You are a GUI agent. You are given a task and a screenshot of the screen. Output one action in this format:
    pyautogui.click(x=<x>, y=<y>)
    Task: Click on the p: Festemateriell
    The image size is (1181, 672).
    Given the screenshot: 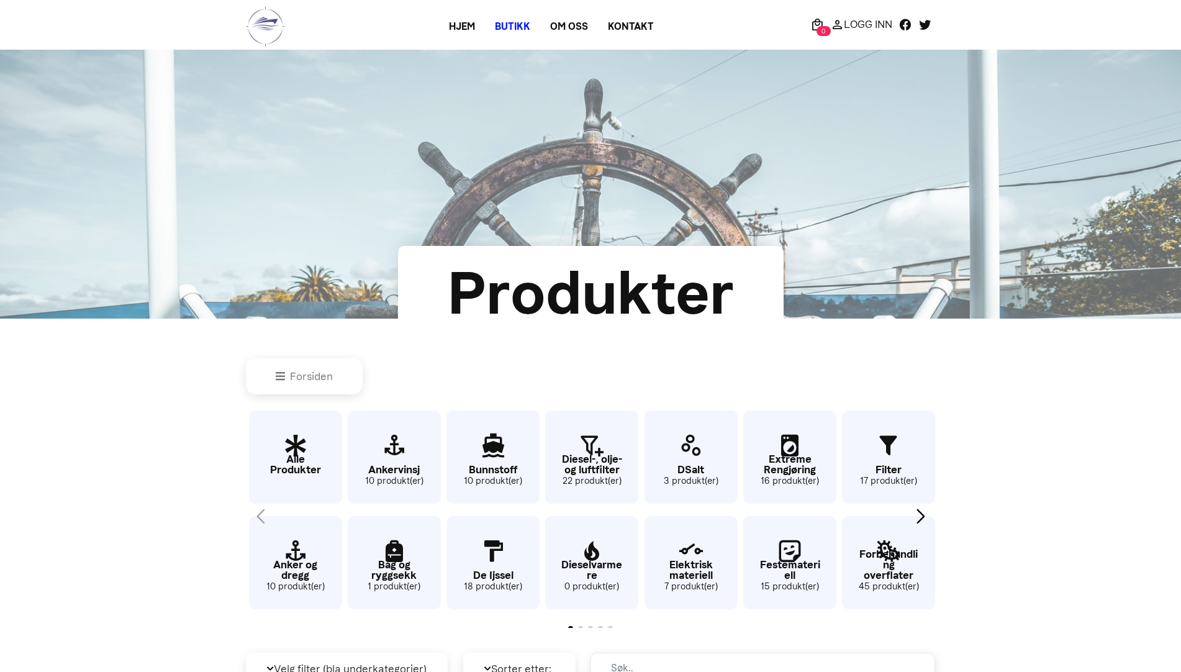 What is the action you would take?
    pyautogui.click(x=790, y=570)
    